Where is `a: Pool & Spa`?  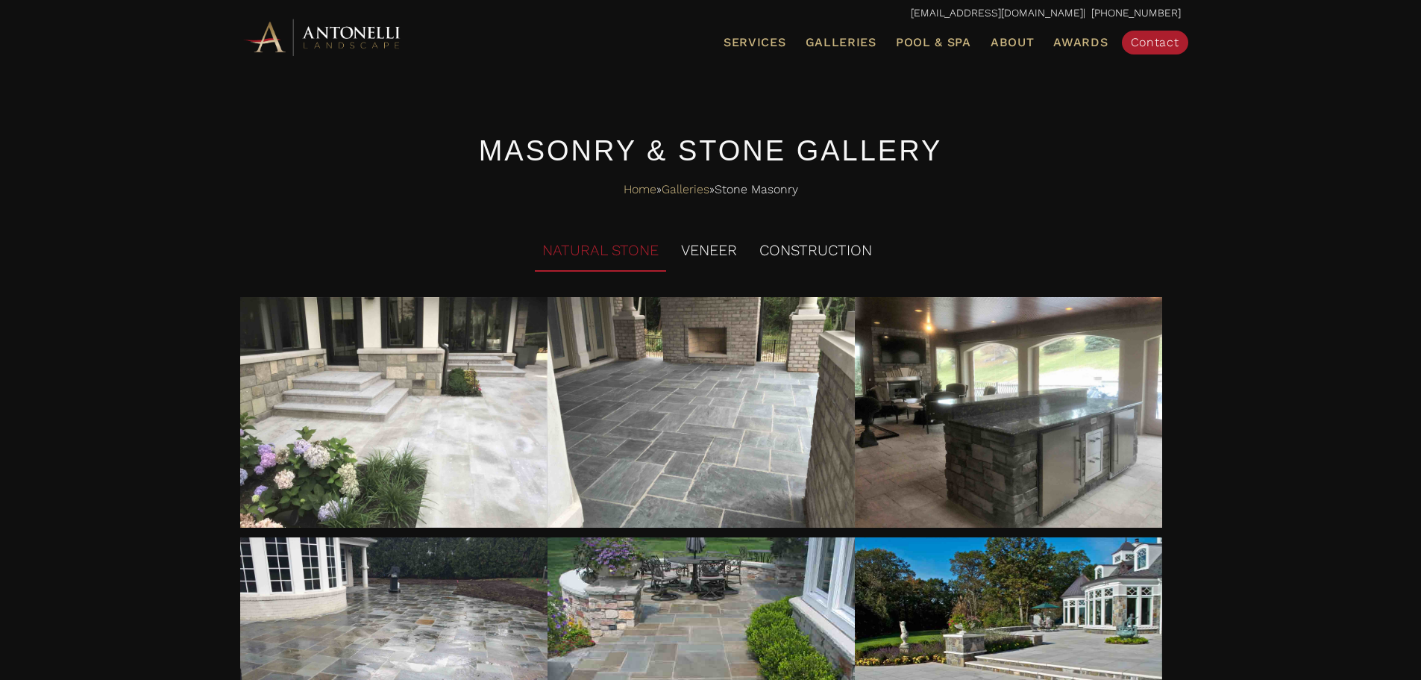 a: Pool & Spa is located at coordinates (933, 43).